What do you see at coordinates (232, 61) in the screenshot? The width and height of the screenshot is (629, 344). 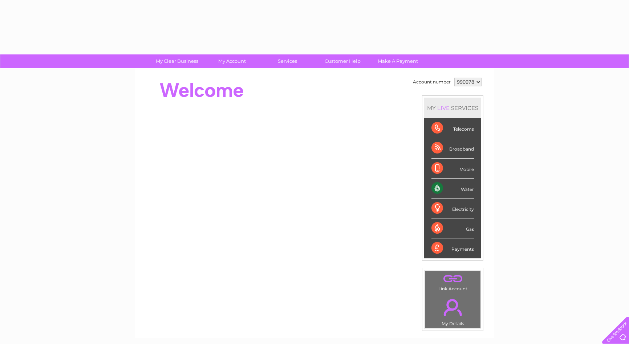 I see `a: My Account` at bounding box center [232, 61].